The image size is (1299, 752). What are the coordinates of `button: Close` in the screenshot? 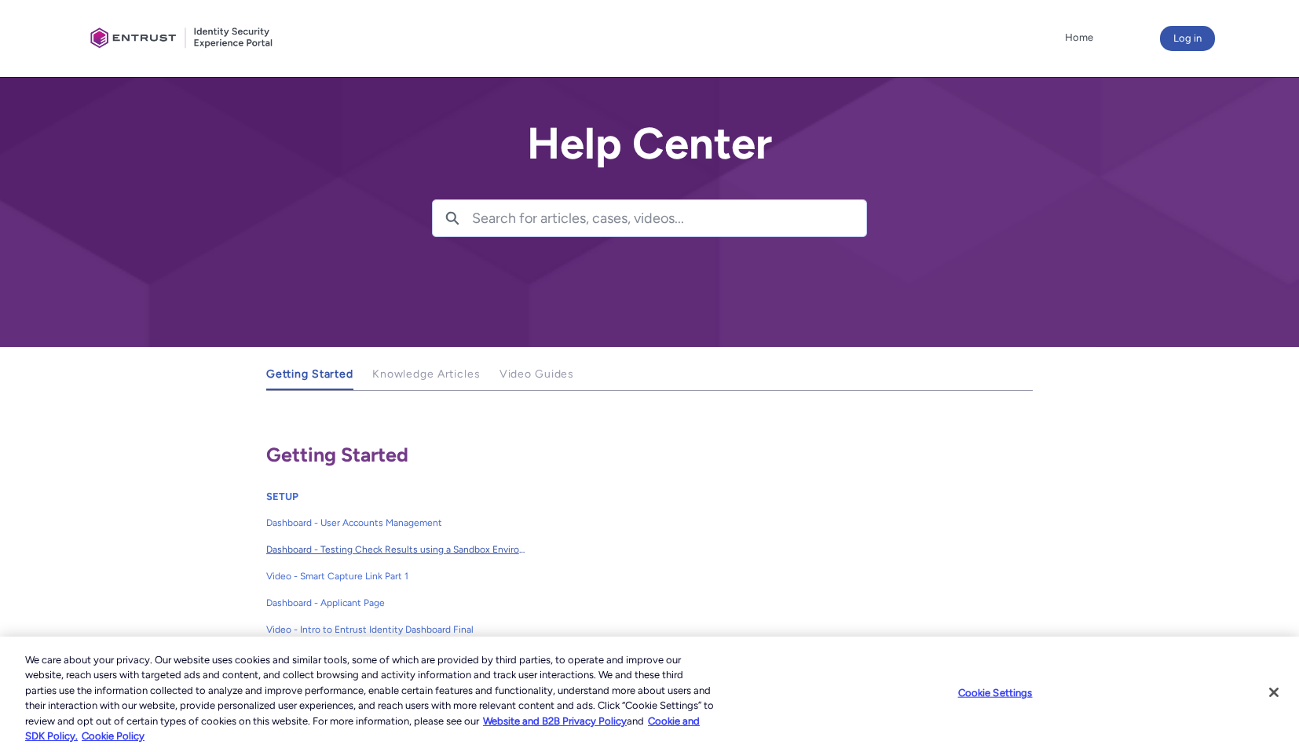 It's located at (1273, 692).